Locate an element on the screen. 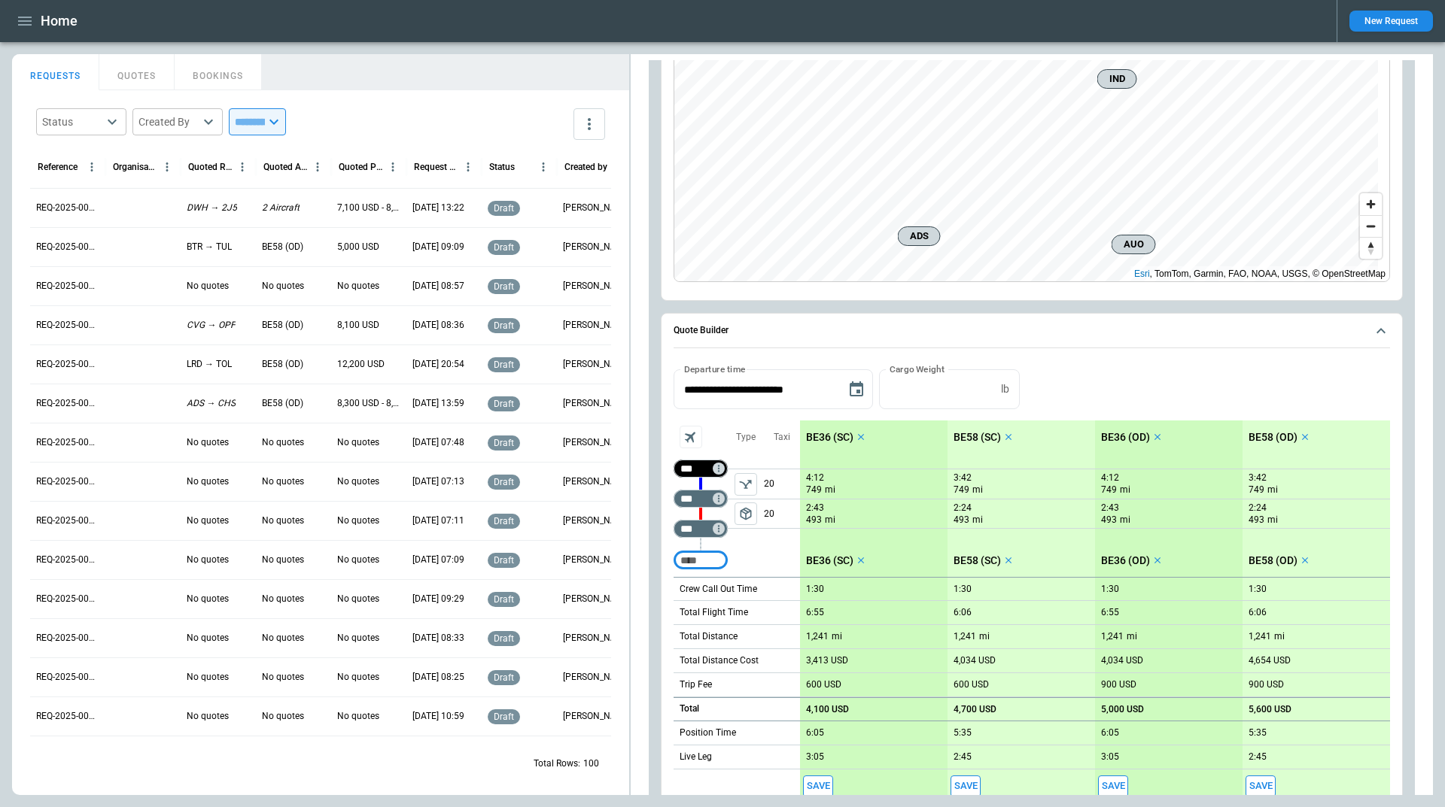 The image size is (1445, 807). p: BE58 (SC) is located at coordinates (977, 437).